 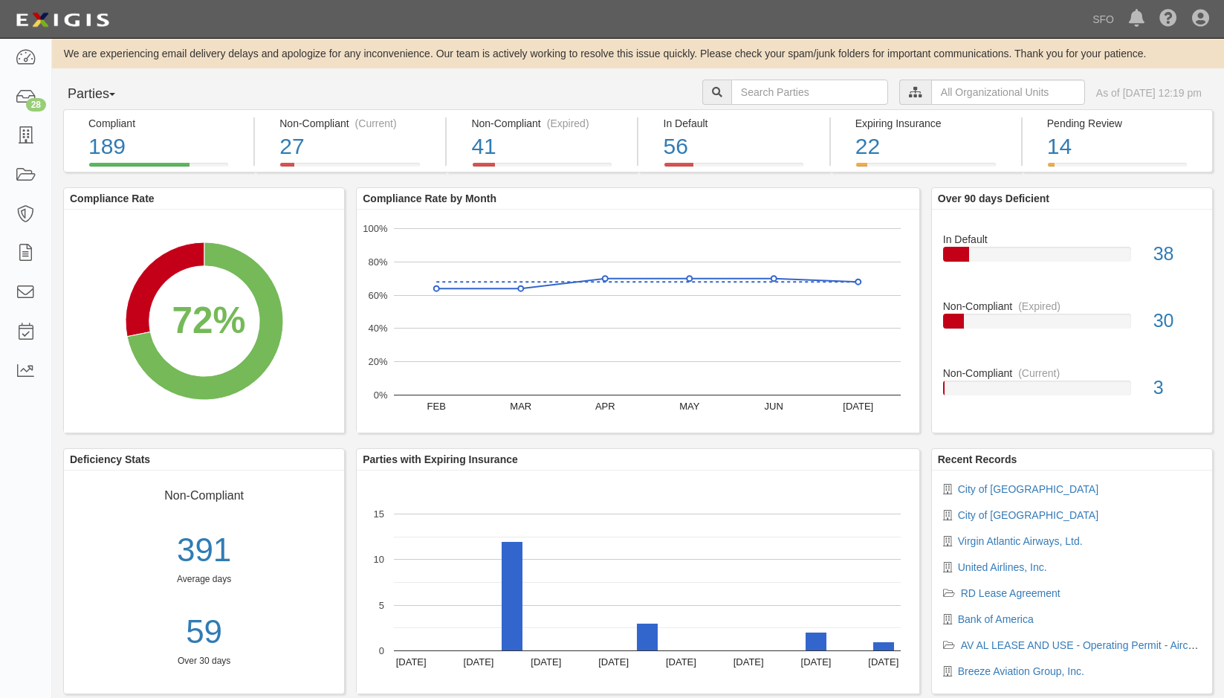 What do you see at coordinates (204, 660) in the screenshot?
I see `div: Over 30 days` at bounding box center [204, 660].